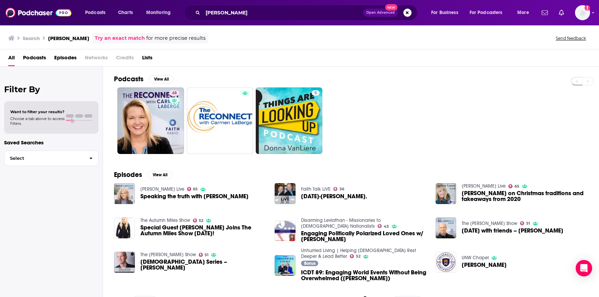  I want to click on div: Open Intercom Messenger, so click(584, 268).